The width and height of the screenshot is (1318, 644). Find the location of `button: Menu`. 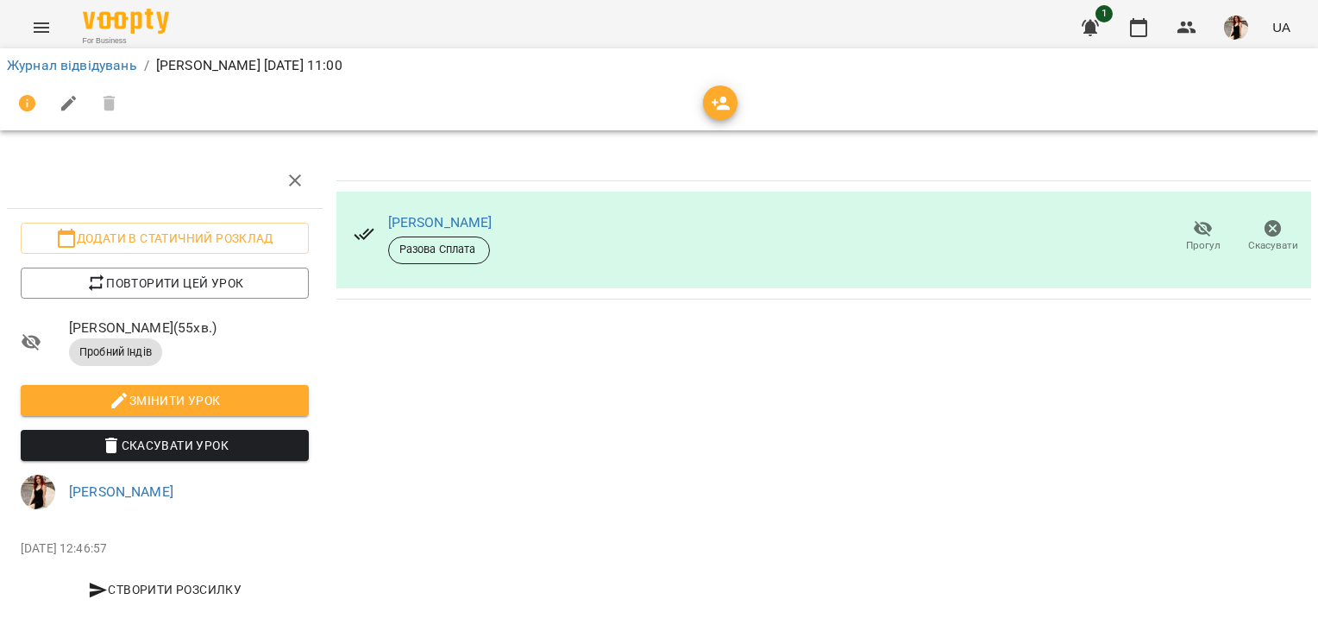

button: Menu is located at coordinates (41, 28).